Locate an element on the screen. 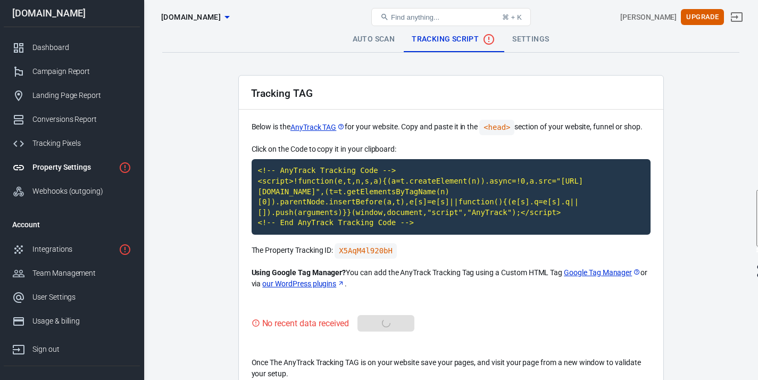 This screenshot has height=380, width=758. svg: Property is not installed yet is located at coordinates (125, 167).